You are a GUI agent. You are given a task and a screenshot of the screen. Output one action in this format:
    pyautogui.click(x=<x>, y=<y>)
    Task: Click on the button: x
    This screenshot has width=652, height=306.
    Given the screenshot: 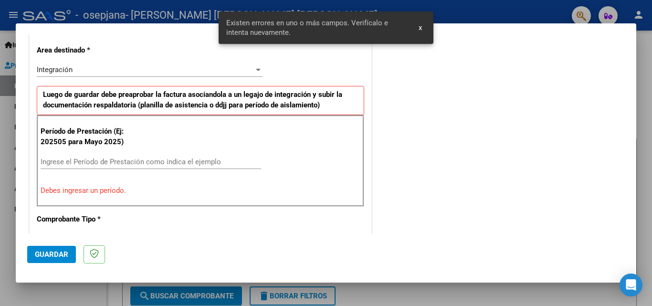 What is the action you would take?
    pyautogui.click(x=420, y=28)
    